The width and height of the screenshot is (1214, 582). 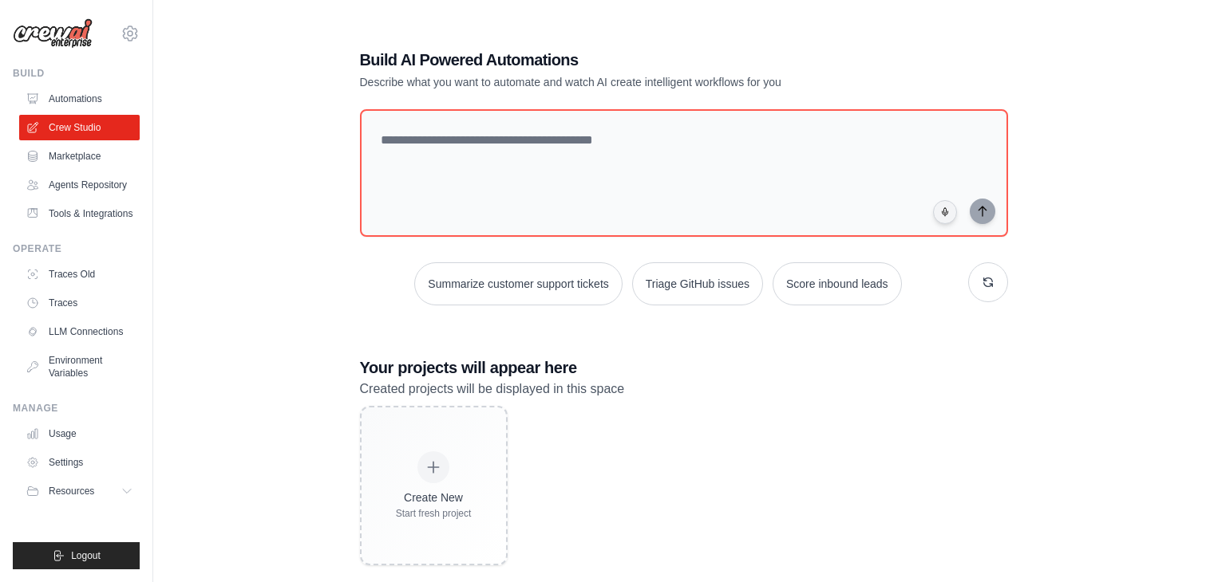 I want to click on a: Tools & Integrations, so click(x=79, y=214).